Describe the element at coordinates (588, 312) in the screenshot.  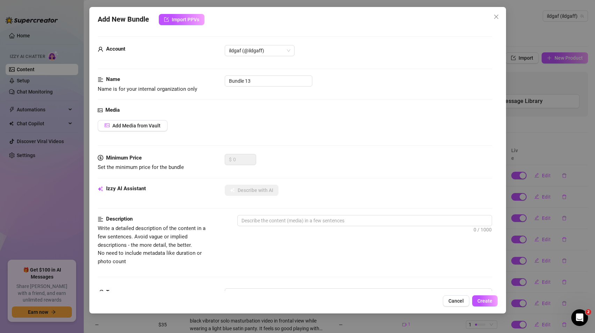
I see `span: 2` at that location.